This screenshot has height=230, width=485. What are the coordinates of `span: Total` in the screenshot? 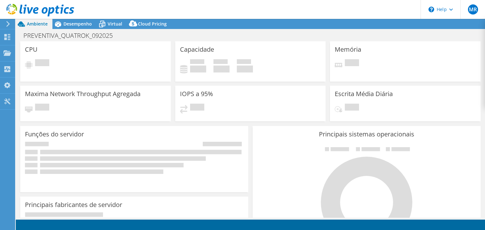 It's located at (244, 63).